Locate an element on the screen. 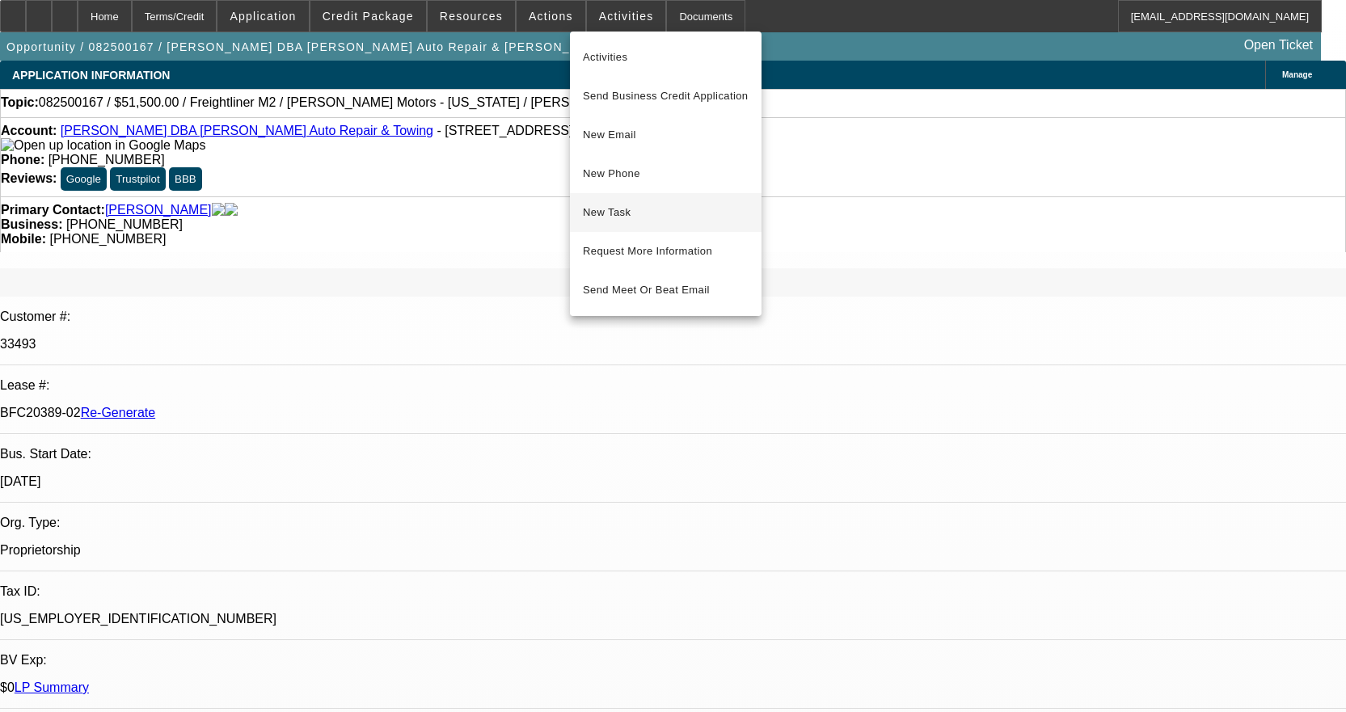  span: New Task is located at coordinates (665, 213).